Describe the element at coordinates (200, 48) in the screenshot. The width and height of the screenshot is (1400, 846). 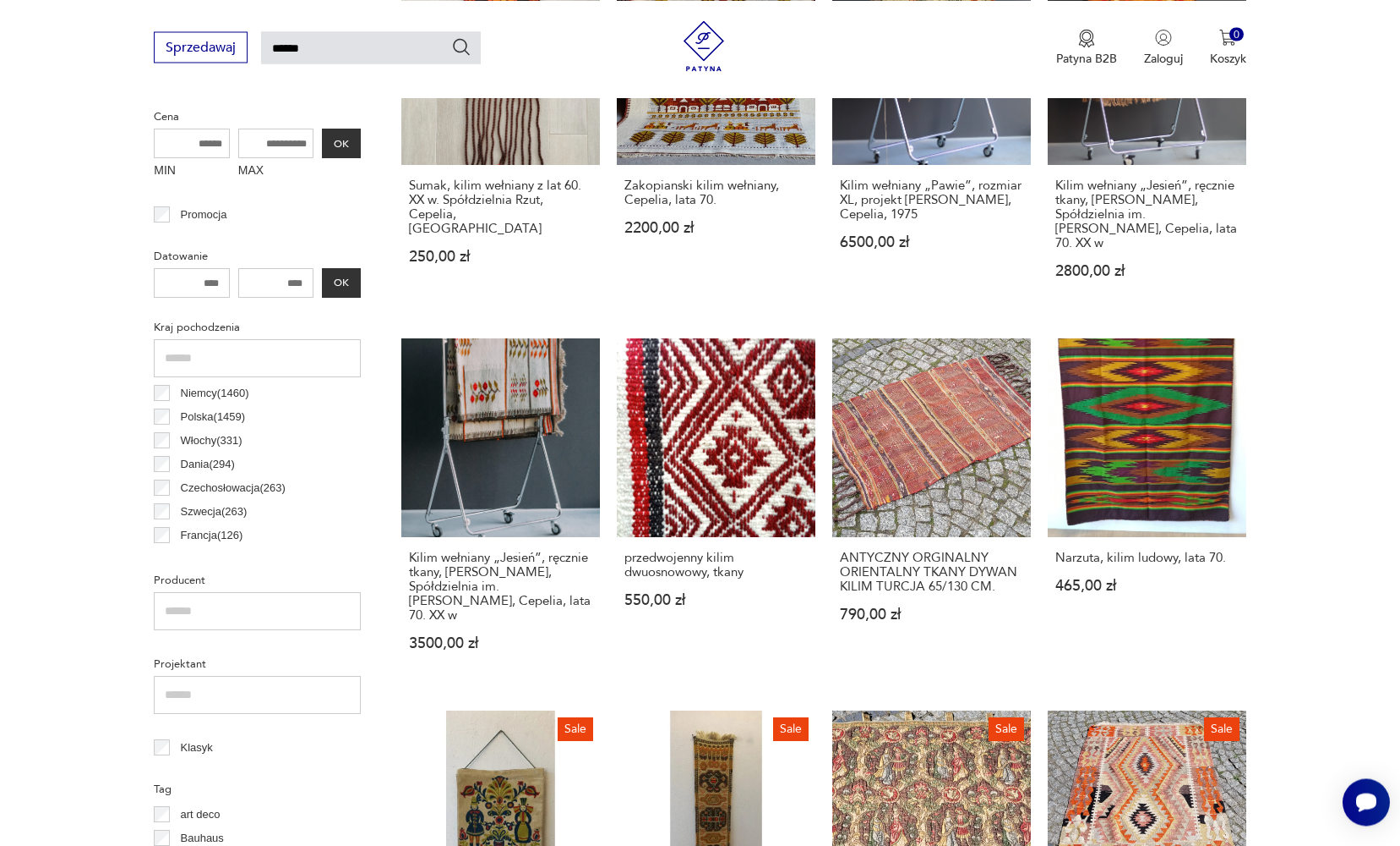
I see `a: Sprzedawaj` at that location.